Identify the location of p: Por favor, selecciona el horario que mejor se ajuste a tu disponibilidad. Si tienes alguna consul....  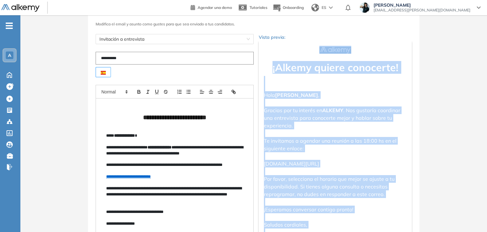
(335, 187).